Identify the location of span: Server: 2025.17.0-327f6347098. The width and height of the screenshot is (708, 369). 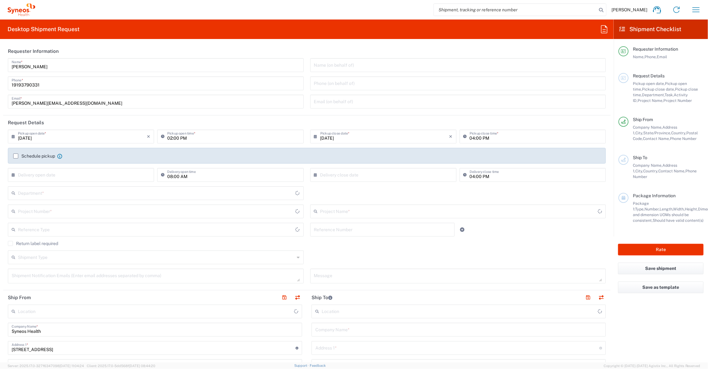
(46, 366).